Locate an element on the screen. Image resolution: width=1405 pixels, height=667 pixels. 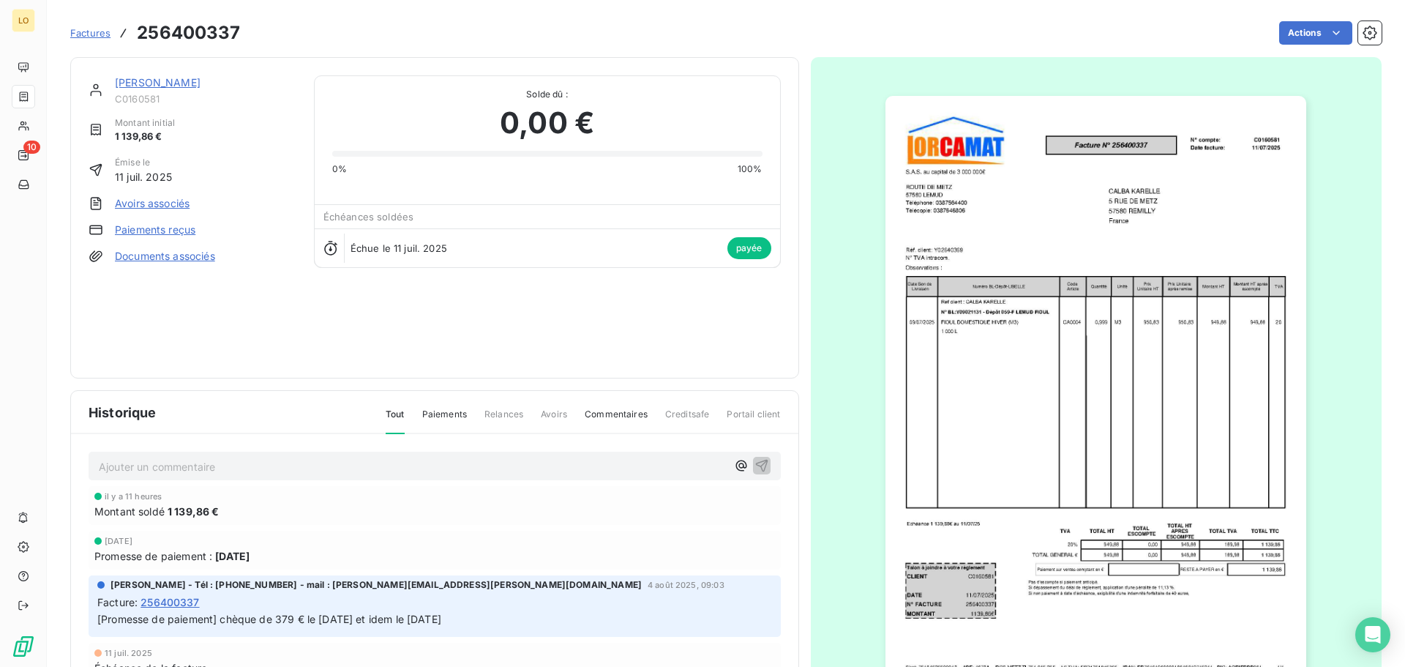
span: 10 is located at coordinates (31, 147).